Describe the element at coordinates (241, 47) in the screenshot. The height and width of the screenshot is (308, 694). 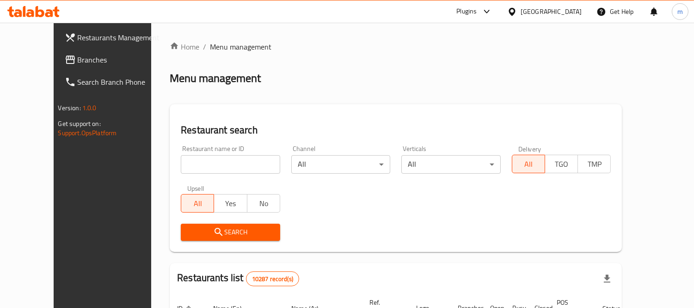
I see `span: Menu management` at that location.